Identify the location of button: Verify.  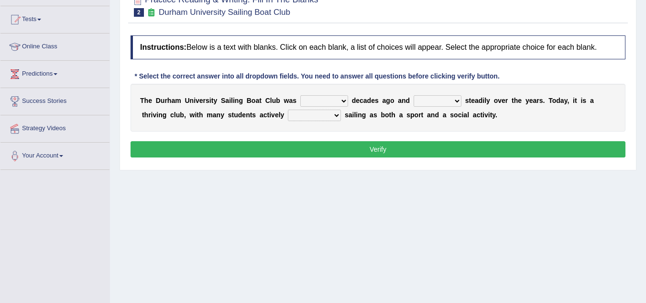
(378, 149).